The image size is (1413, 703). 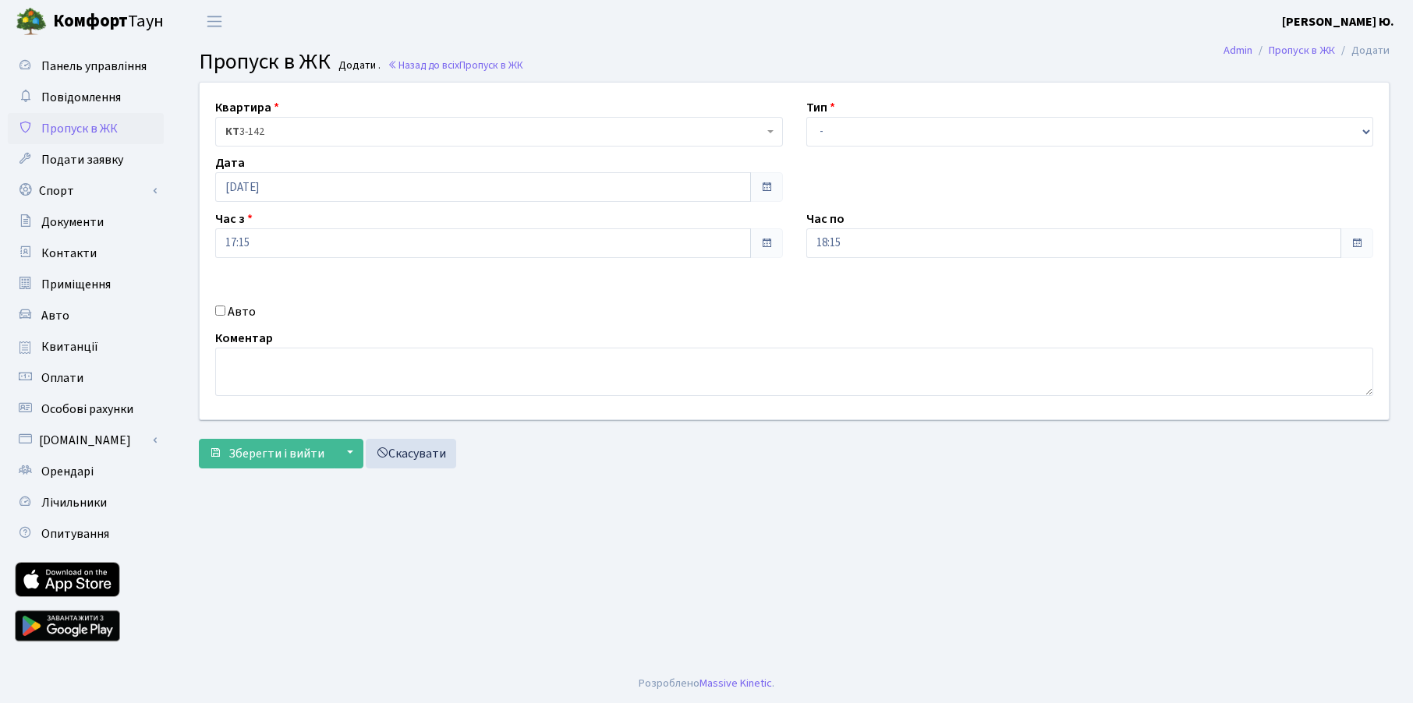 I want to click on div: Розроблено ., so click(x=706, y=684).